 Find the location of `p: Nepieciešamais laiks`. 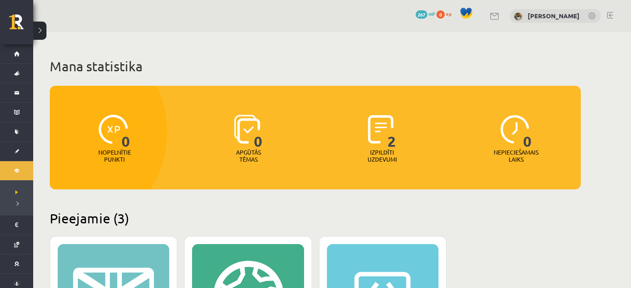

p: Nepieciešamais laiks is located at coordinates (516, 156).